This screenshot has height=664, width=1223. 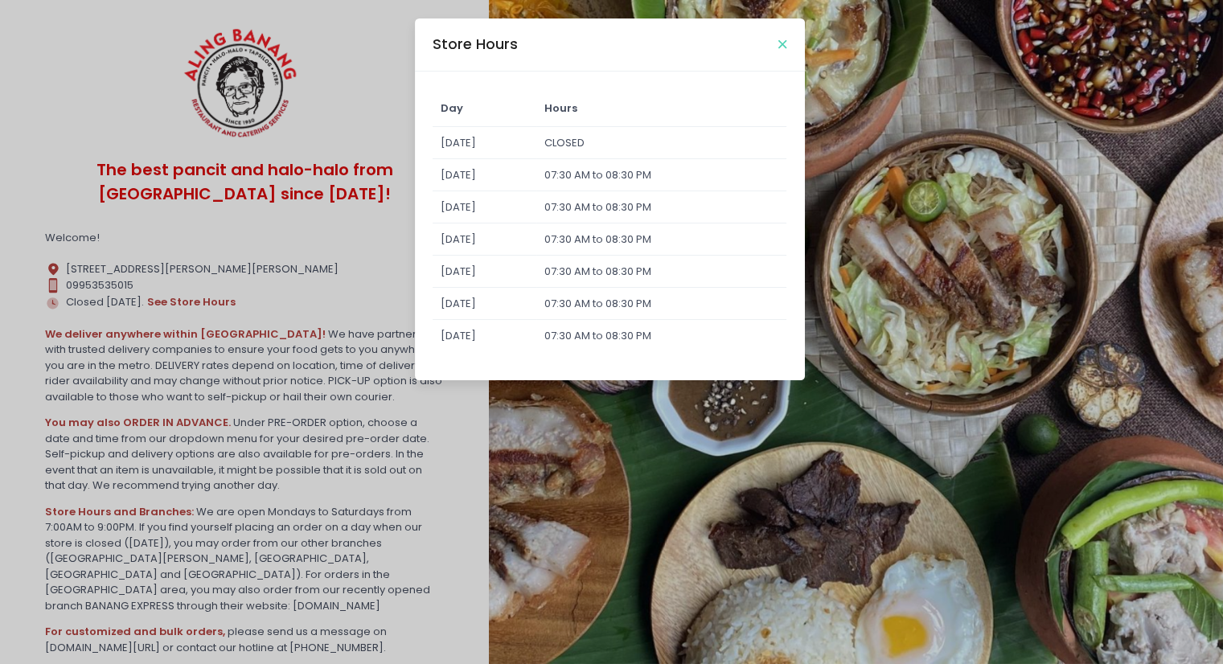 I want to click on td: Hours, so click(x=661, y=109).